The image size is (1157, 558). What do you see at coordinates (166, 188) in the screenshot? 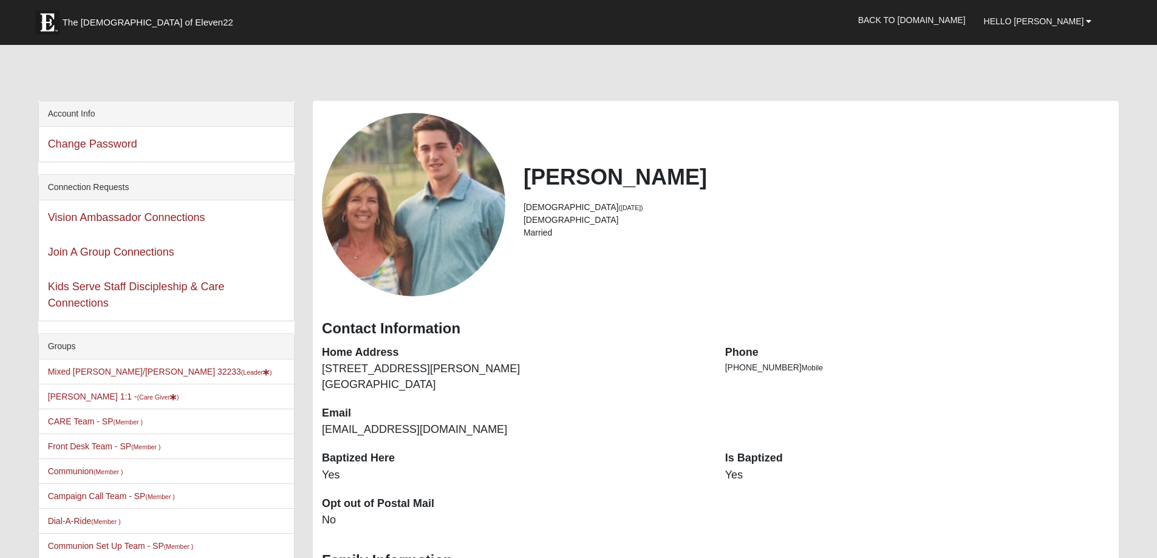
I see `div: Connection Requests` at bounding box center [166, 188].